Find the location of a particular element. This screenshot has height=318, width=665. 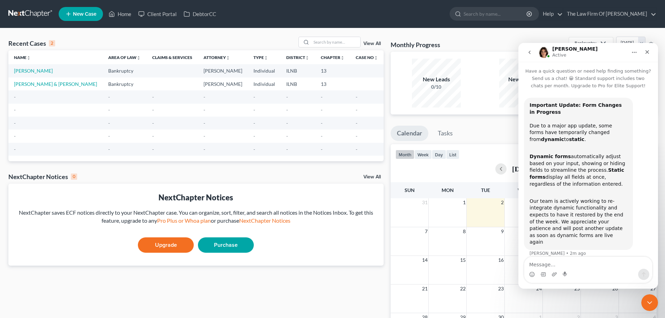

a: Upgrade is located at coordinates (166, 245).